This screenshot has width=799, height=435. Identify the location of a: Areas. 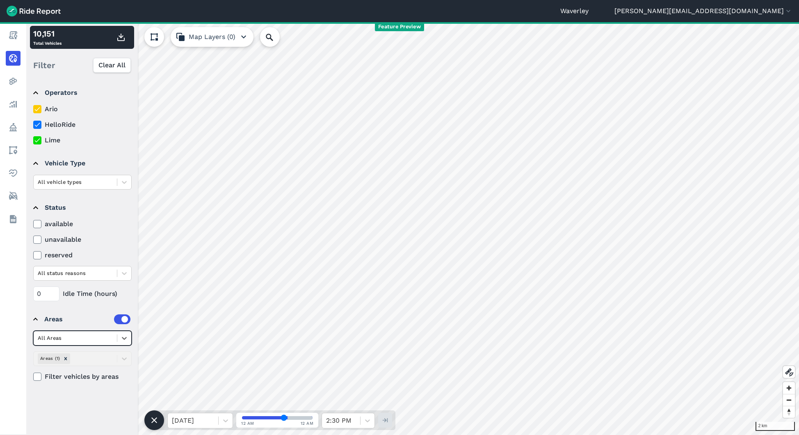
(13, 150).